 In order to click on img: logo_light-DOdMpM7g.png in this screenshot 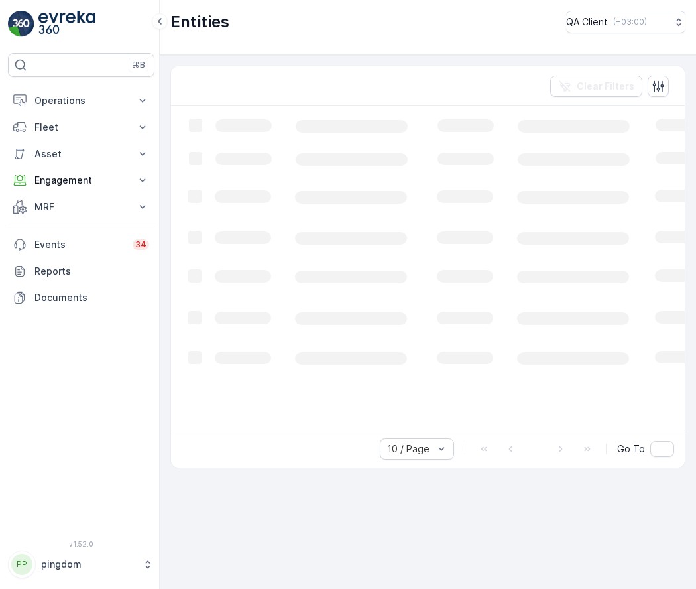, I will do `click(67, 24)`.